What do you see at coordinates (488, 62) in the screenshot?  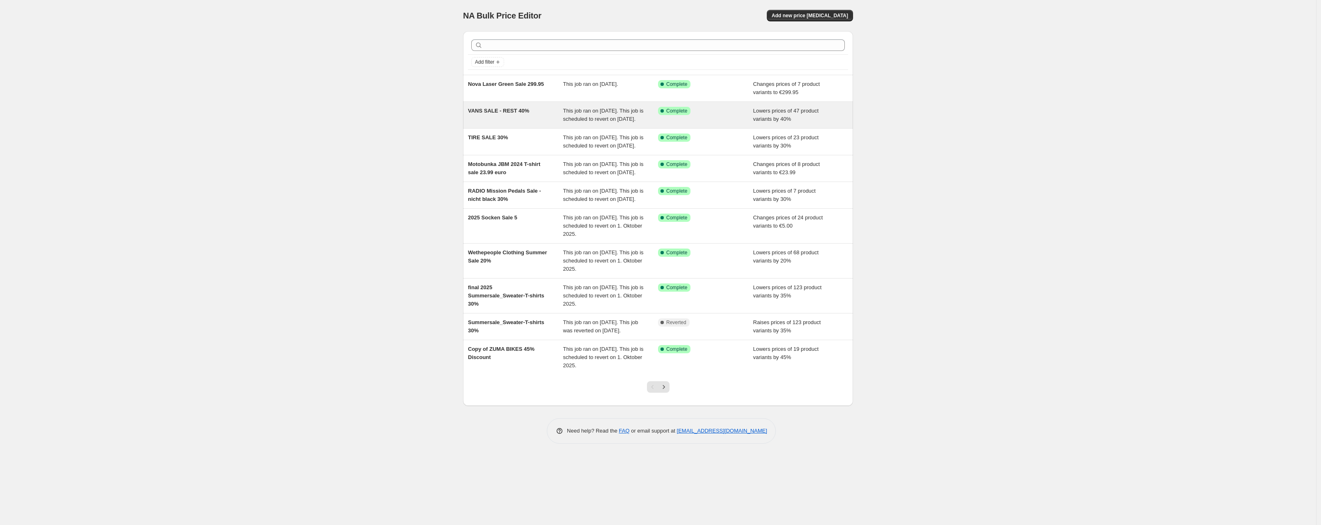 I see `button: Add filter` at bounding box center [488, 62].